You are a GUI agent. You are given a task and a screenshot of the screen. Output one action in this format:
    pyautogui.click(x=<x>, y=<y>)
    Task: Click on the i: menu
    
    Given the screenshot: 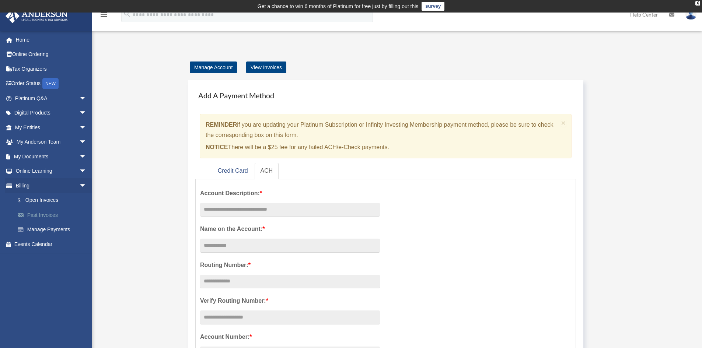 What is the action you would take?
    pyautogui.click(x=104, y=15)
    